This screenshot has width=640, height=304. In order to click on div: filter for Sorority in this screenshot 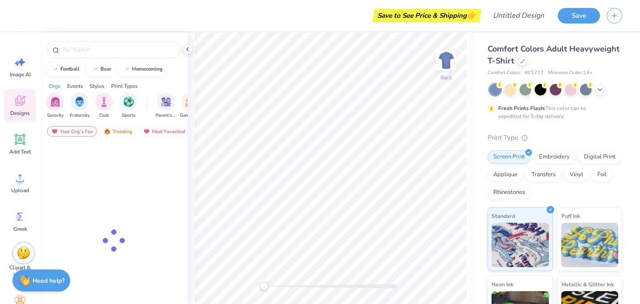, I will do `click(55, 106)`.